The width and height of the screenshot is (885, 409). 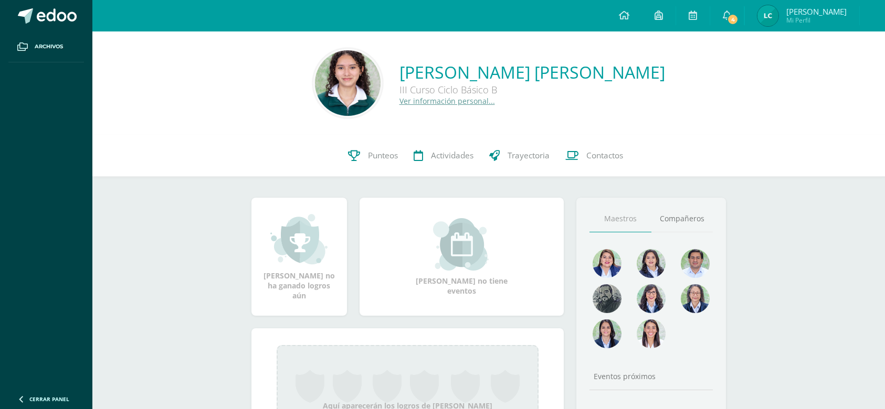 What do you see at coordinates (347, 83) in the screenshot?
I see `img: 5567a2474669d9ae5c969a2ae0421403.png` at bounding box center [347, 83].